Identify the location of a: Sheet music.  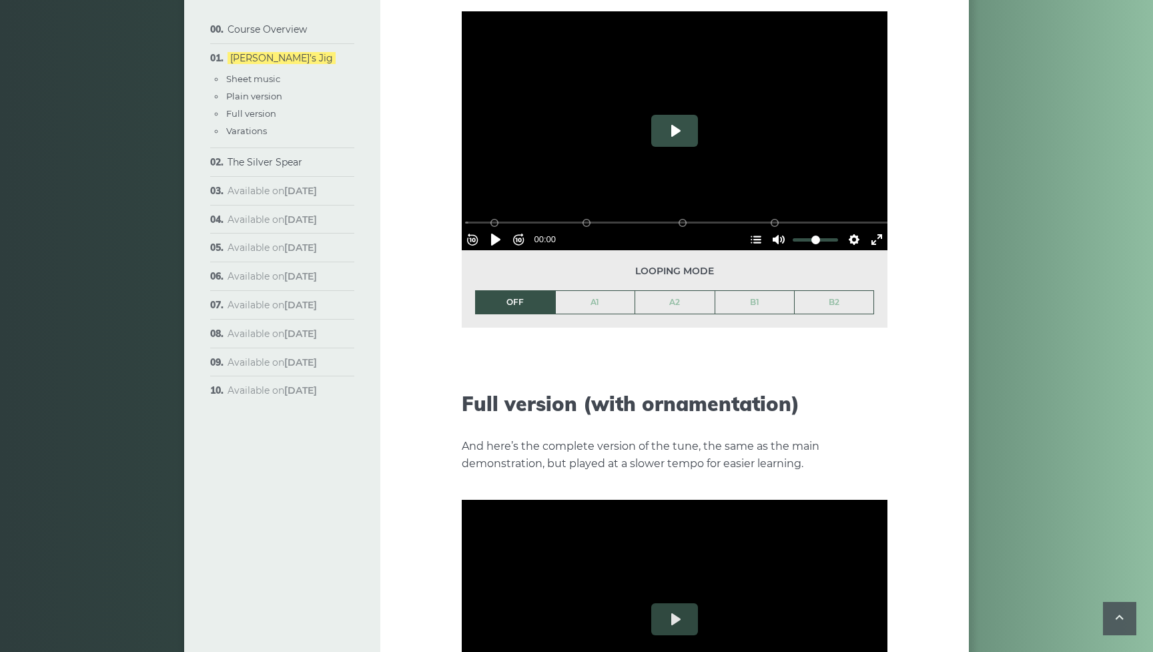
(253, 79).